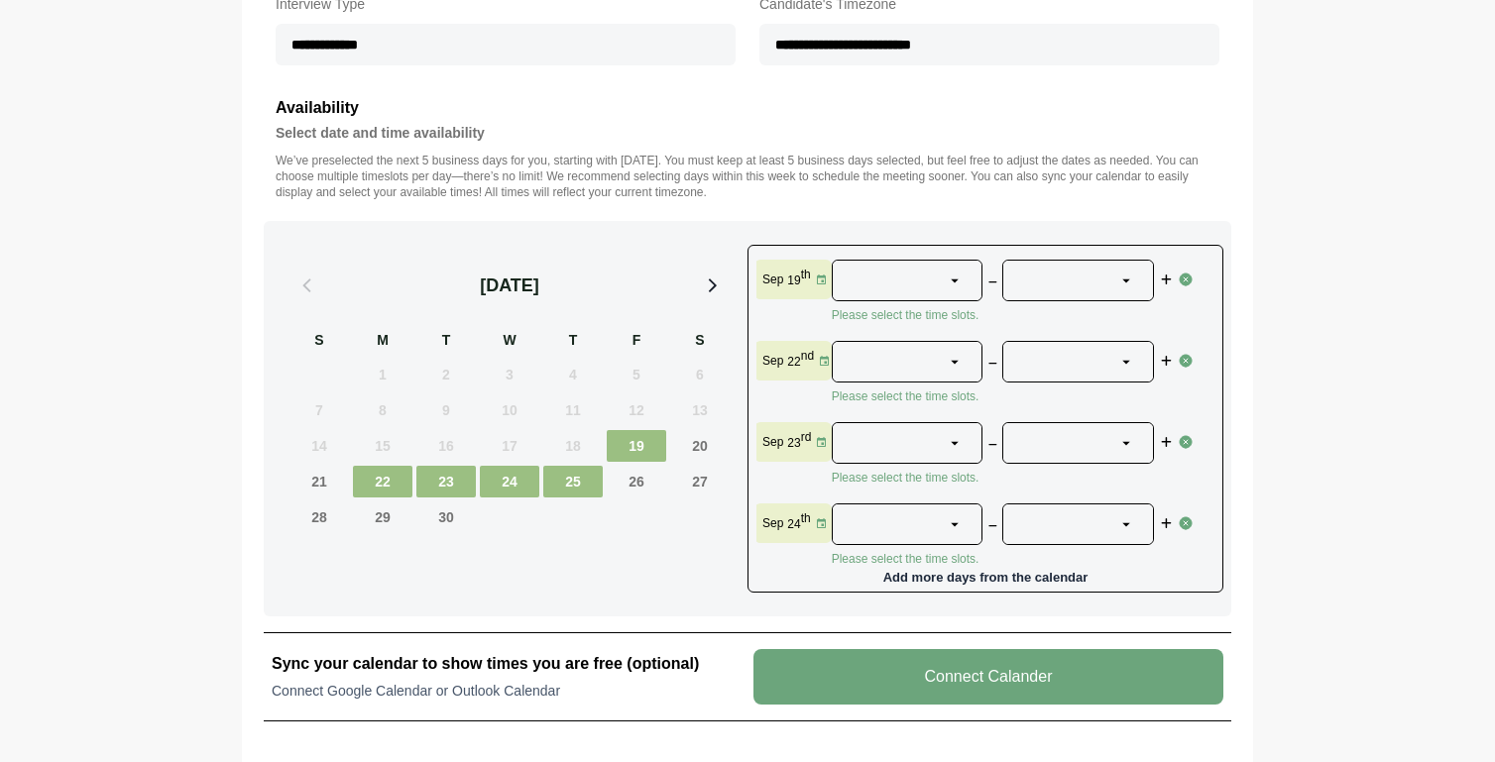 Image resolution: width=1495 pixels, height=762 pixels. What do you see at coordinates (383, 375) in the screenshot?
I see `span: Monday, September 1, 2025` at bounding box center [383, 375].